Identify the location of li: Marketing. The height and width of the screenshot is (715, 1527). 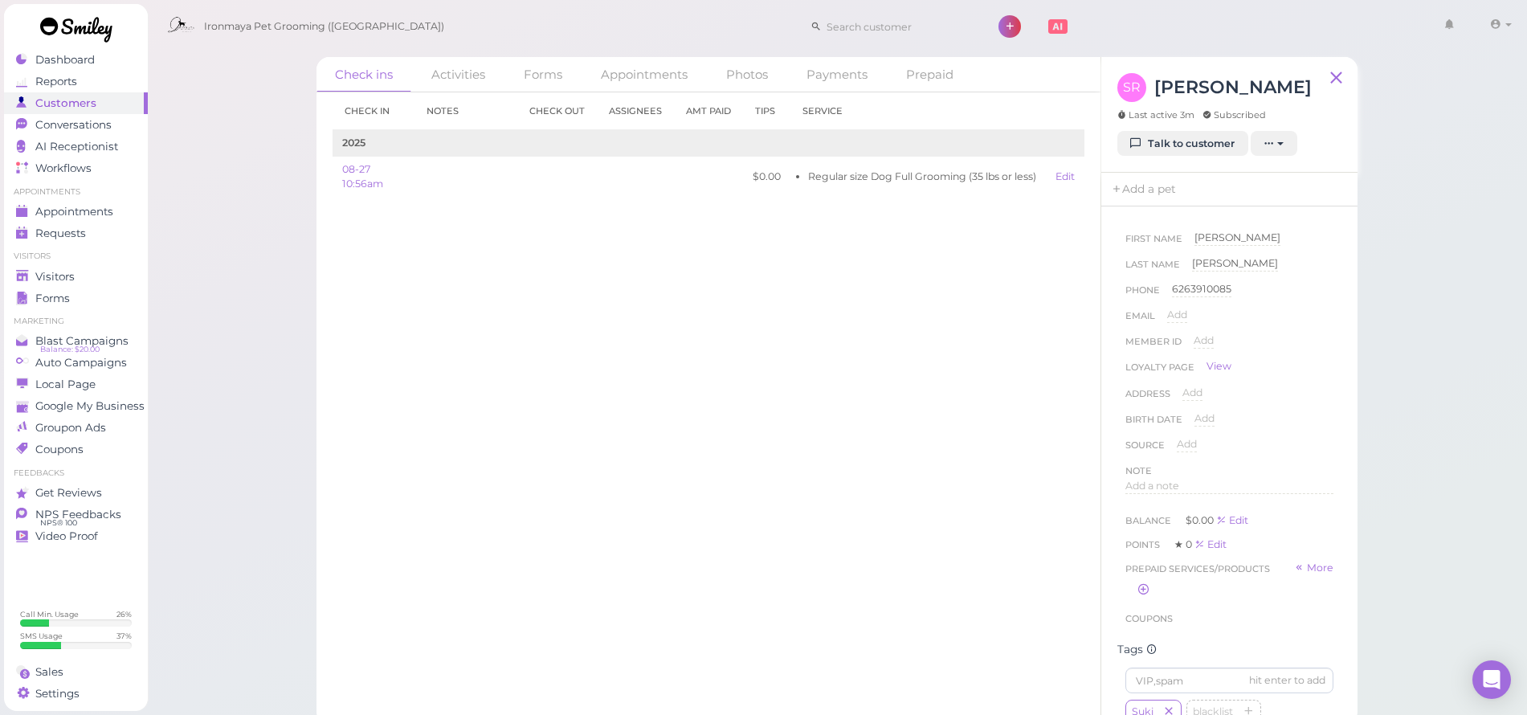
(76, 321).